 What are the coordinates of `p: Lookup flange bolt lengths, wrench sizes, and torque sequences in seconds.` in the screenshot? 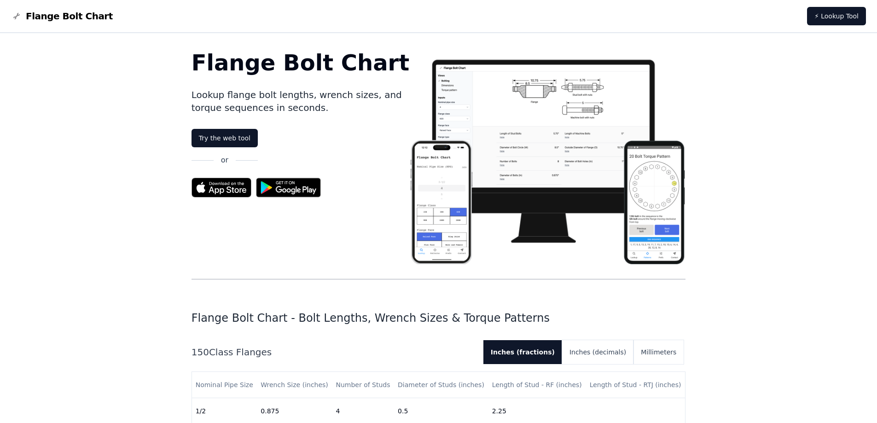 It's located at (301, 101).